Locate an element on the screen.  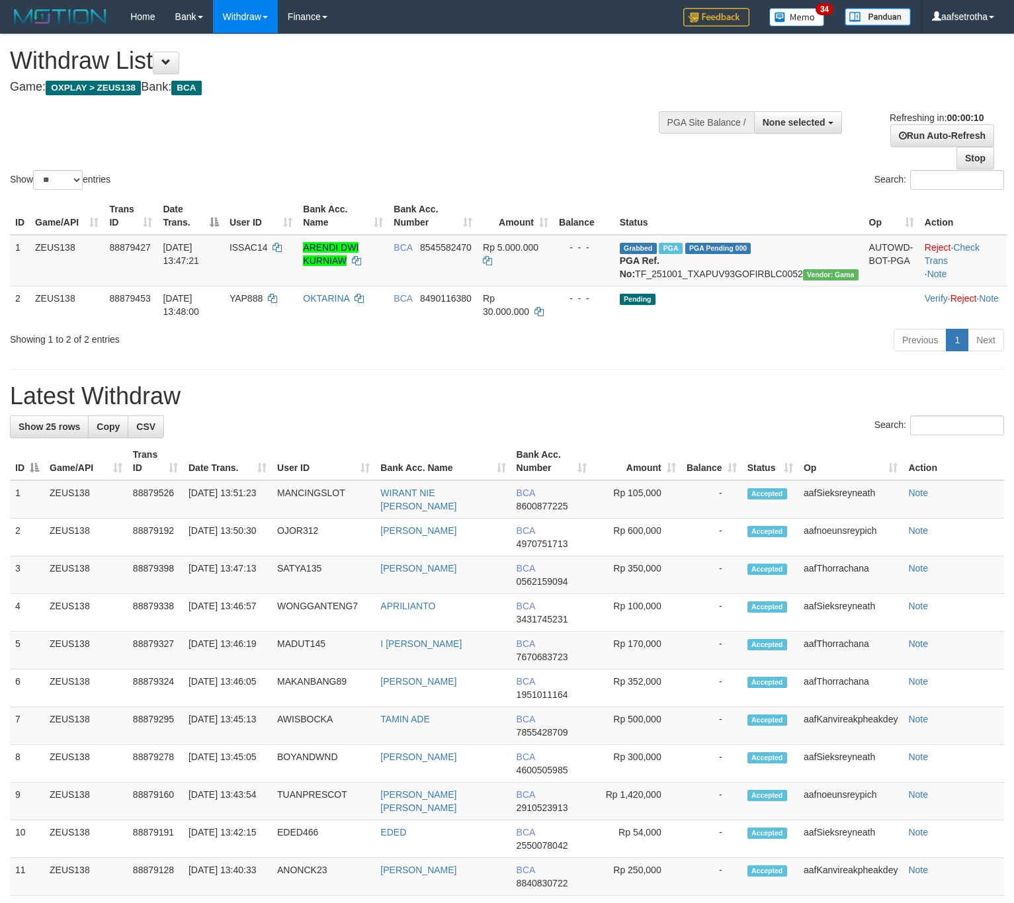
div: Showing 1 to 2 of 2 entries is located at coordinates (211, 337).